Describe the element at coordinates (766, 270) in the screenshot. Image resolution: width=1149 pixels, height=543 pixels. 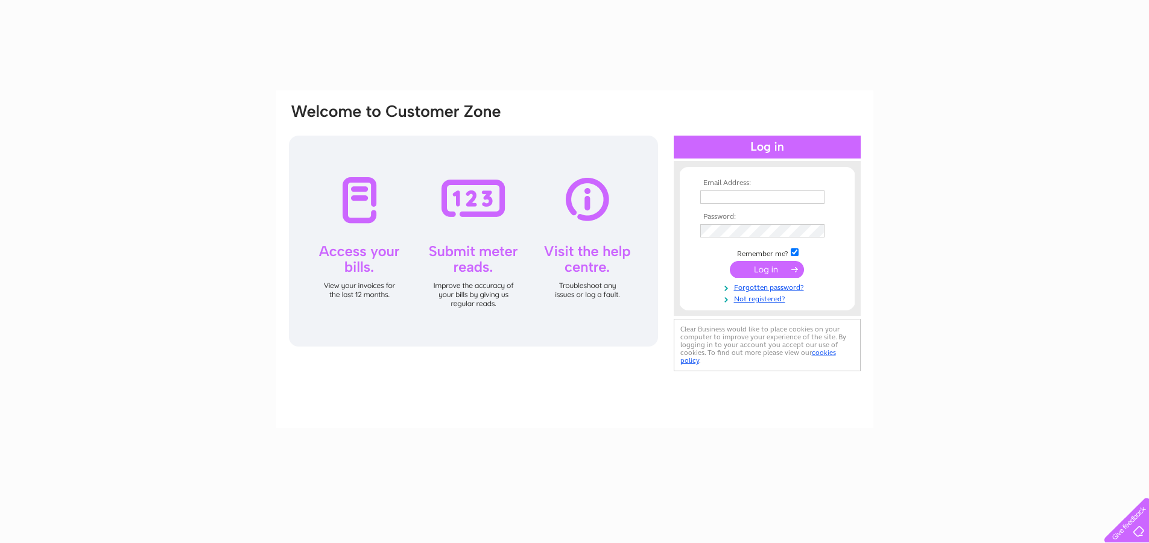
I see `input: Submit` at that location.